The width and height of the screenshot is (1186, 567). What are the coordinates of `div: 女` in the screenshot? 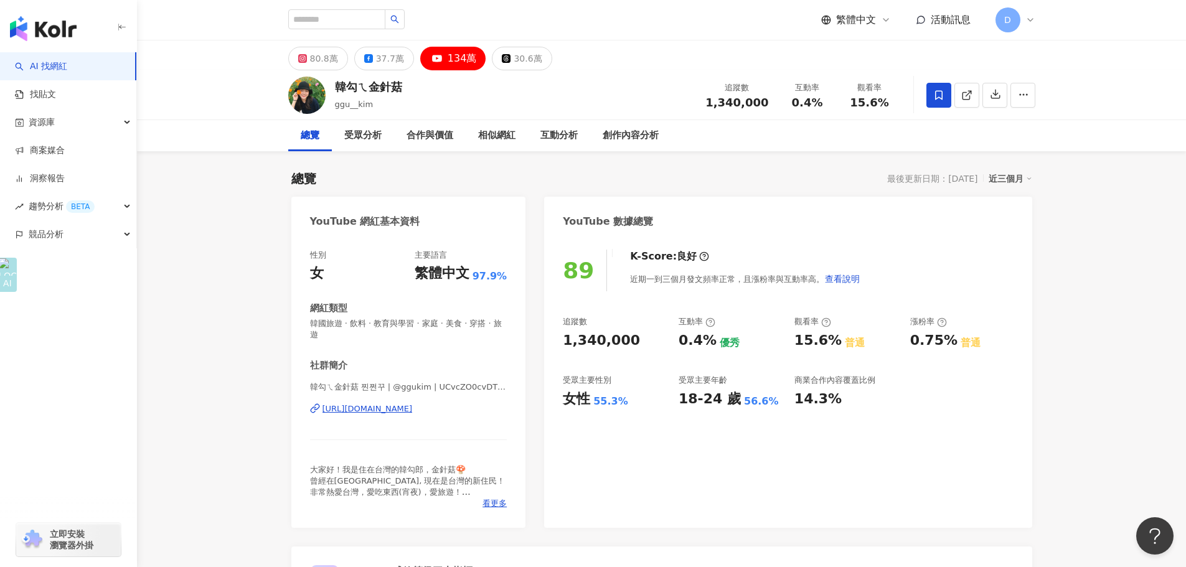 It's located at (317, 273).